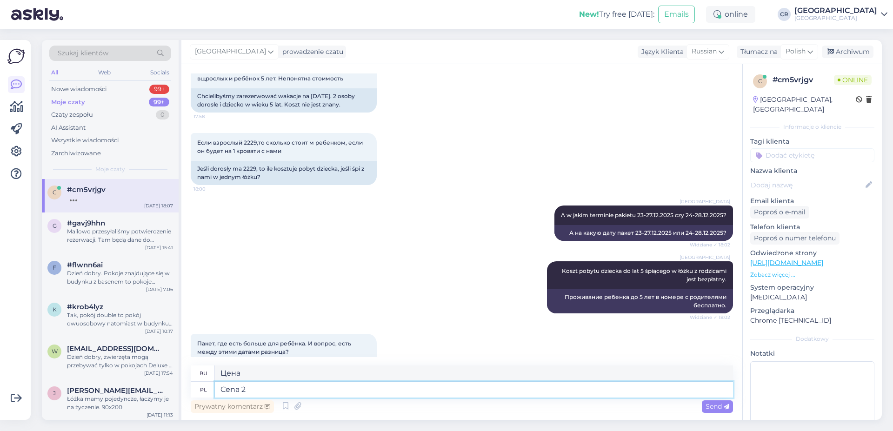 Image resolution: width=893 pixels, height=431 pixels. What do you see at coordinates (54, 226) in the screenshot?
I see `span: g` at bounding box center [54, 226].